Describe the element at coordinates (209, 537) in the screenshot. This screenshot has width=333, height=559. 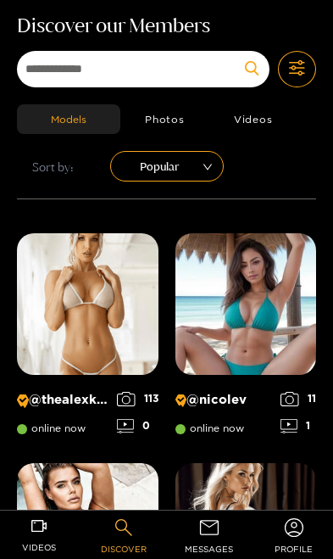
I see `a: messages` at that location.